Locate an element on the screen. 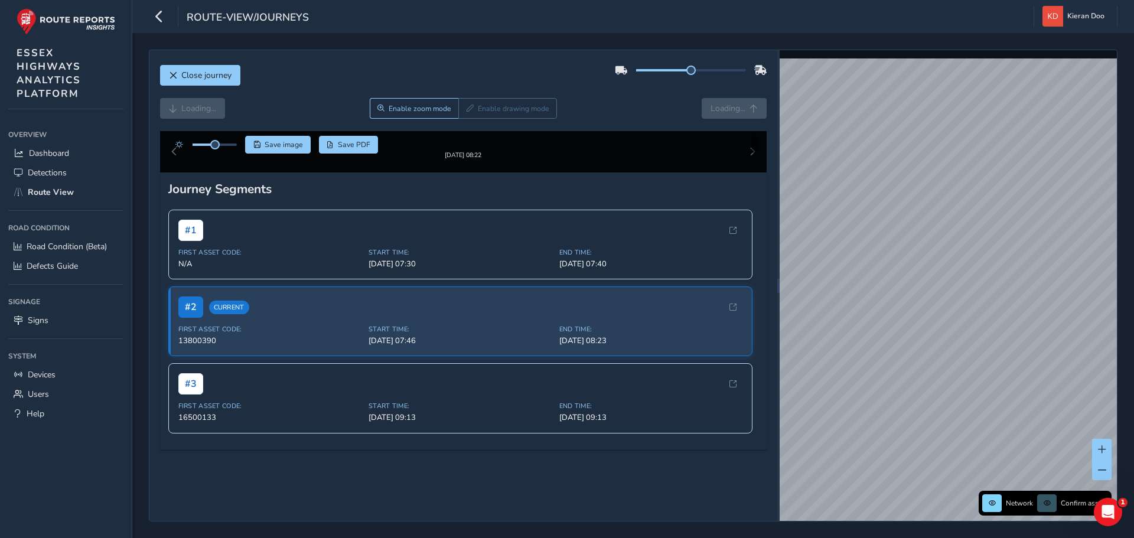 The image size is (1134, 538). span: Current is located at coordinates (229, 317).